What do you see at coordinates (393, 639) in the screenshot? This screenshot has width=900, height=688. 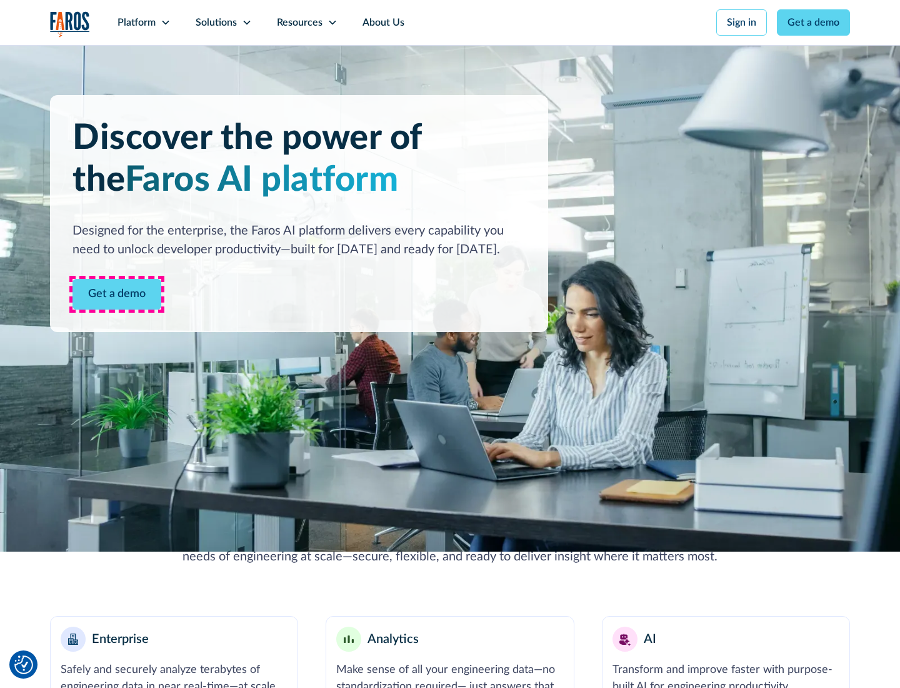 I see `div: Analytics` at bounding box center [393, 639].